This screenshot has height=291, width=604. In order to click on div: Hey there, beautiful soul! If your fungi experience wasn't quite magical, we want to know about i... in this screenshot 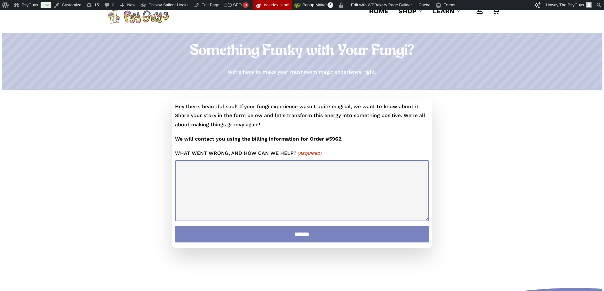, I will do `click(302, 116)`.